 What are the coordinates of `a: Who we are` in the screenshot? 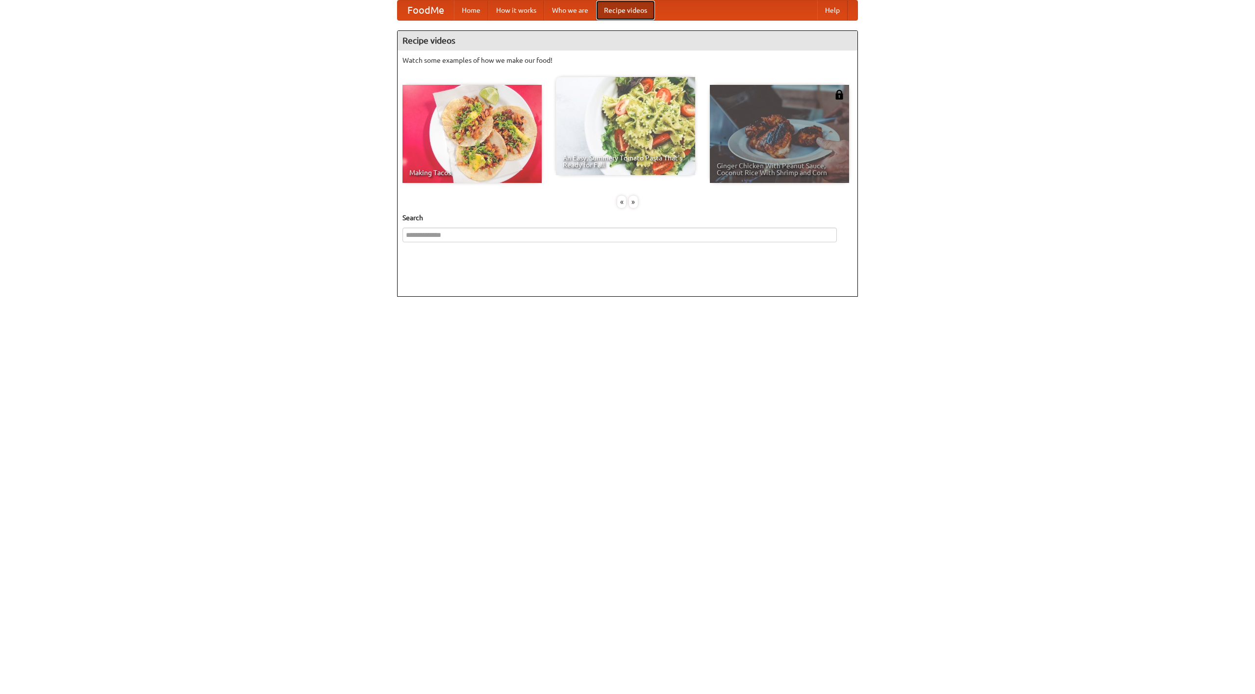 It's located at (570, 10).